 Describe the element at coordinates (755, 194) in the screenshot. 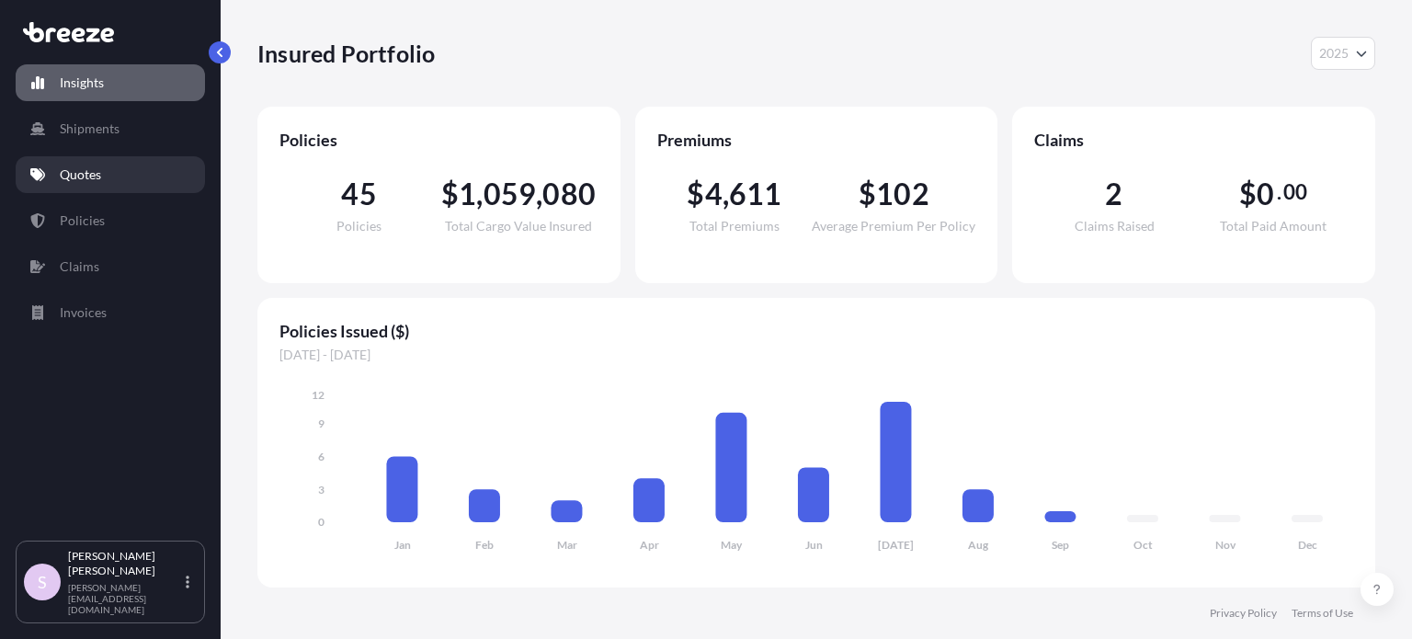

I see `span: 611` at that location.